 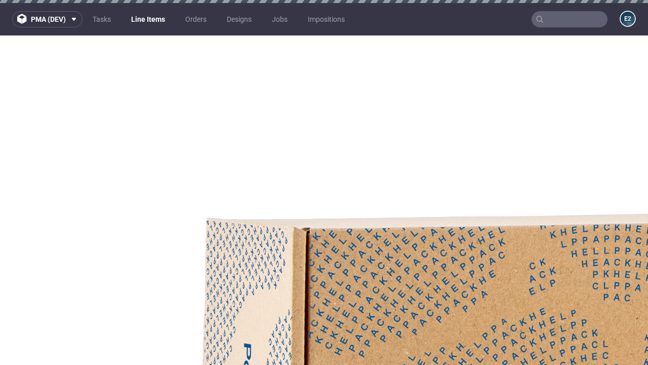 What do you see at coordinates (148, 19) in the screenshot?
I see `a: Line Items` at bounding box center [148, 19].